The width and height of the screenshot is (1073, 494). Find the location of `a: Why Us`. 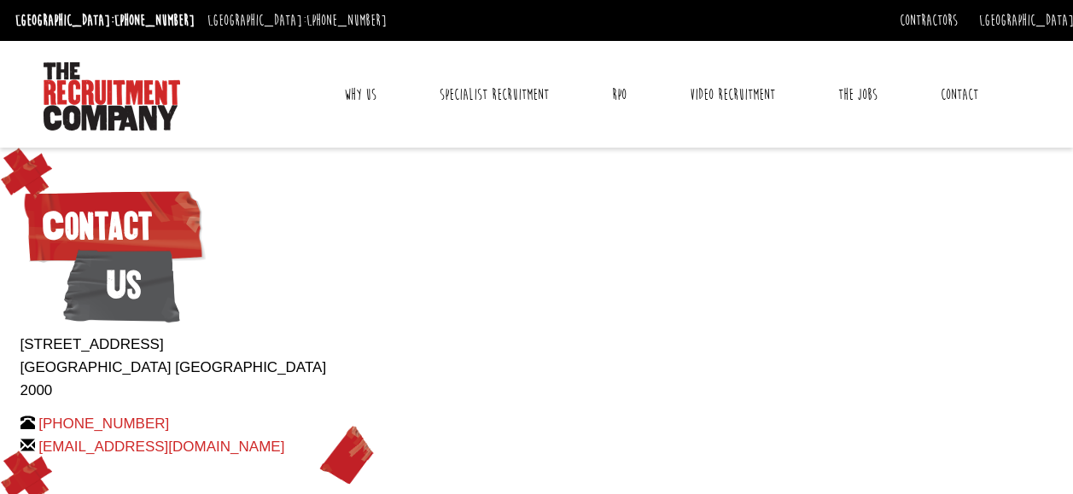

a: Why Us is located at coordinates (360, 95).